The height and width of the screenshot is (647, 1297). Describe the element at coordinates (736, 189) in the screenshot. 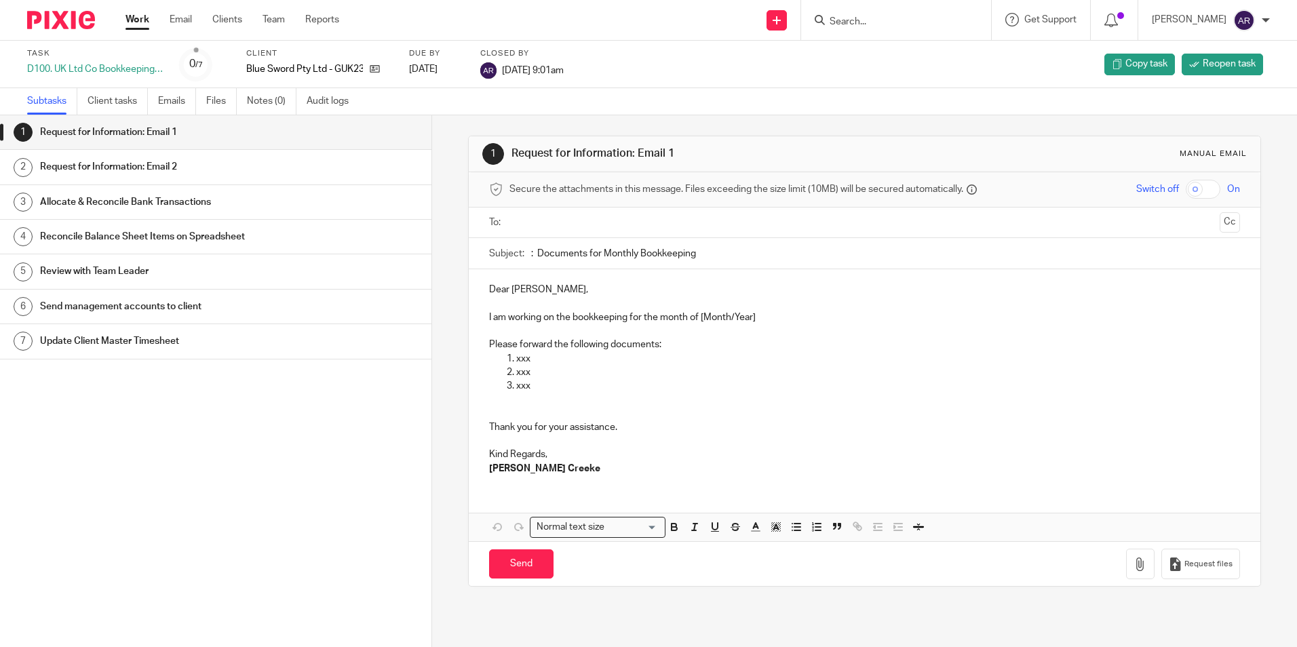

I see `span: Secure the attachments in this message. Files exceeding the size limit (10MB) will be secured aut...` at that location.